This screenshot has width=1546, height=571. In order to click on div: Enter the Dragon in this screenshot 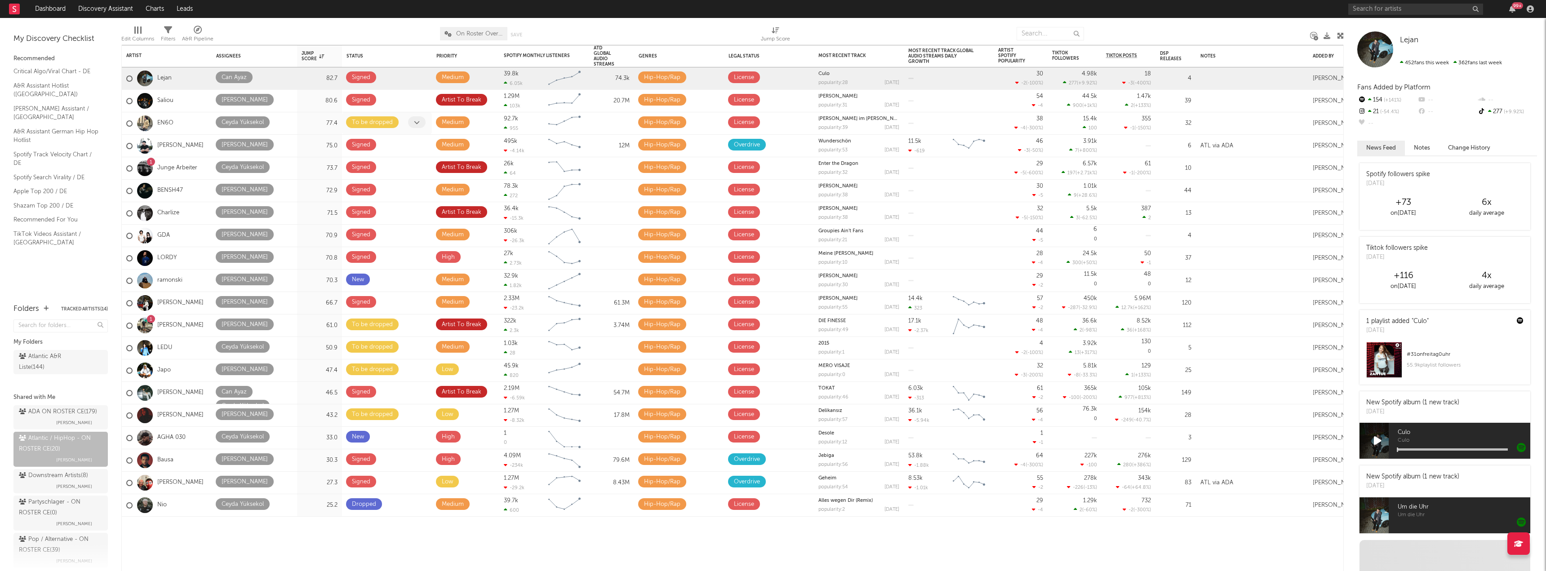, I will do `click(859, 164)`.